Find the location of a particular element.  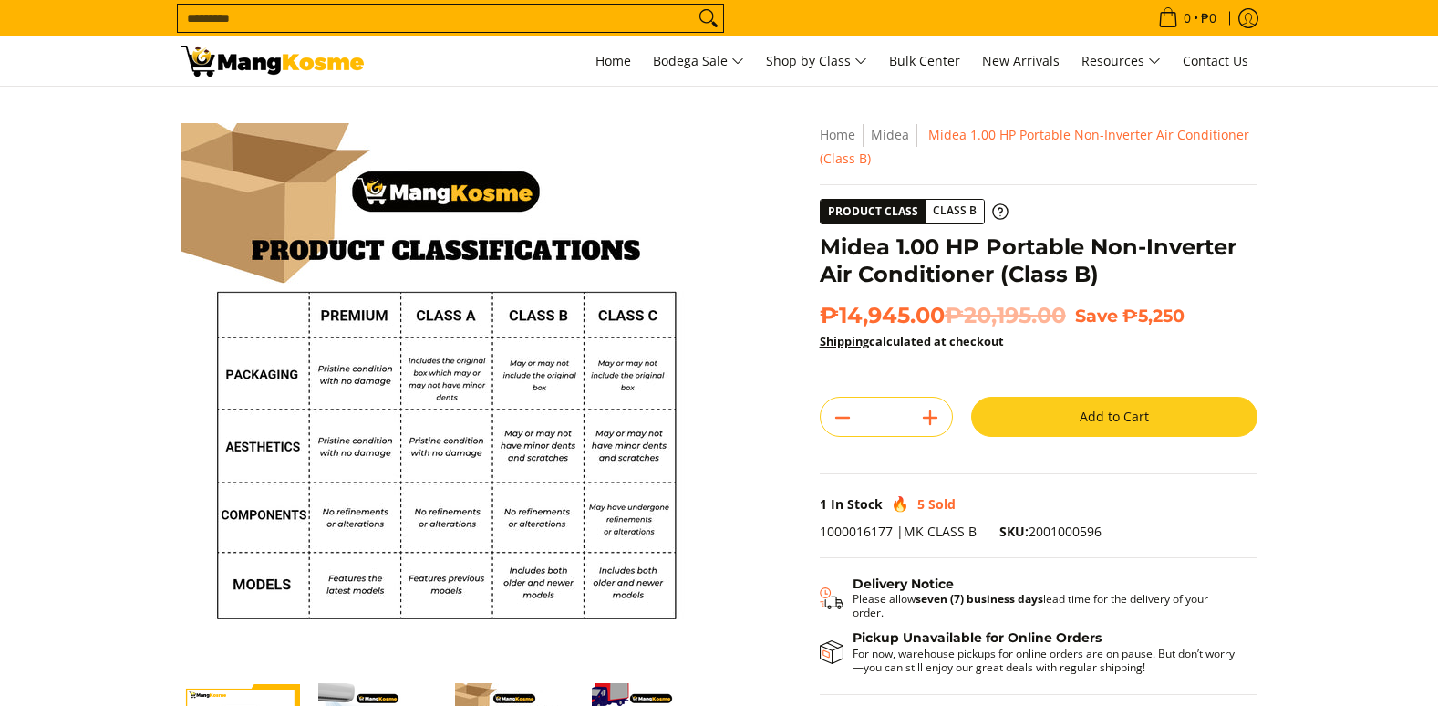

nav: Main Menu is located at coordinates (820, 61).